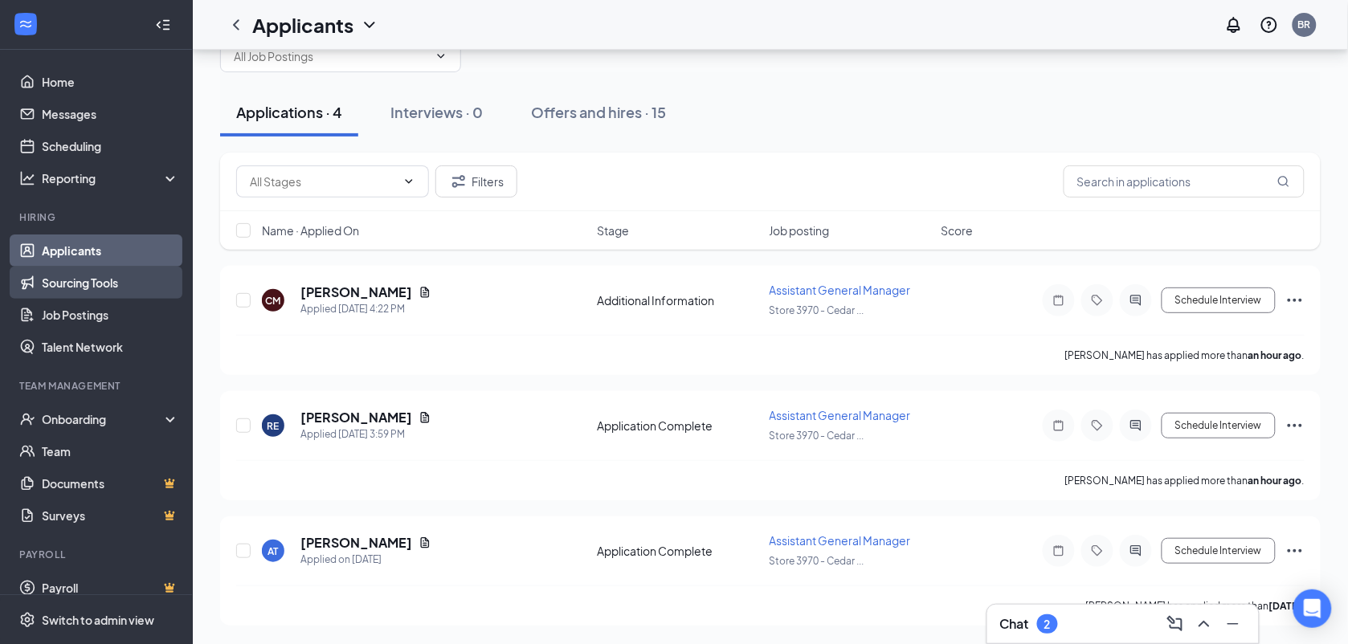  What do you see at coordinates (97, 386) in the screenshot?
I see `div: Team Management` at bounding box center [97, 386].